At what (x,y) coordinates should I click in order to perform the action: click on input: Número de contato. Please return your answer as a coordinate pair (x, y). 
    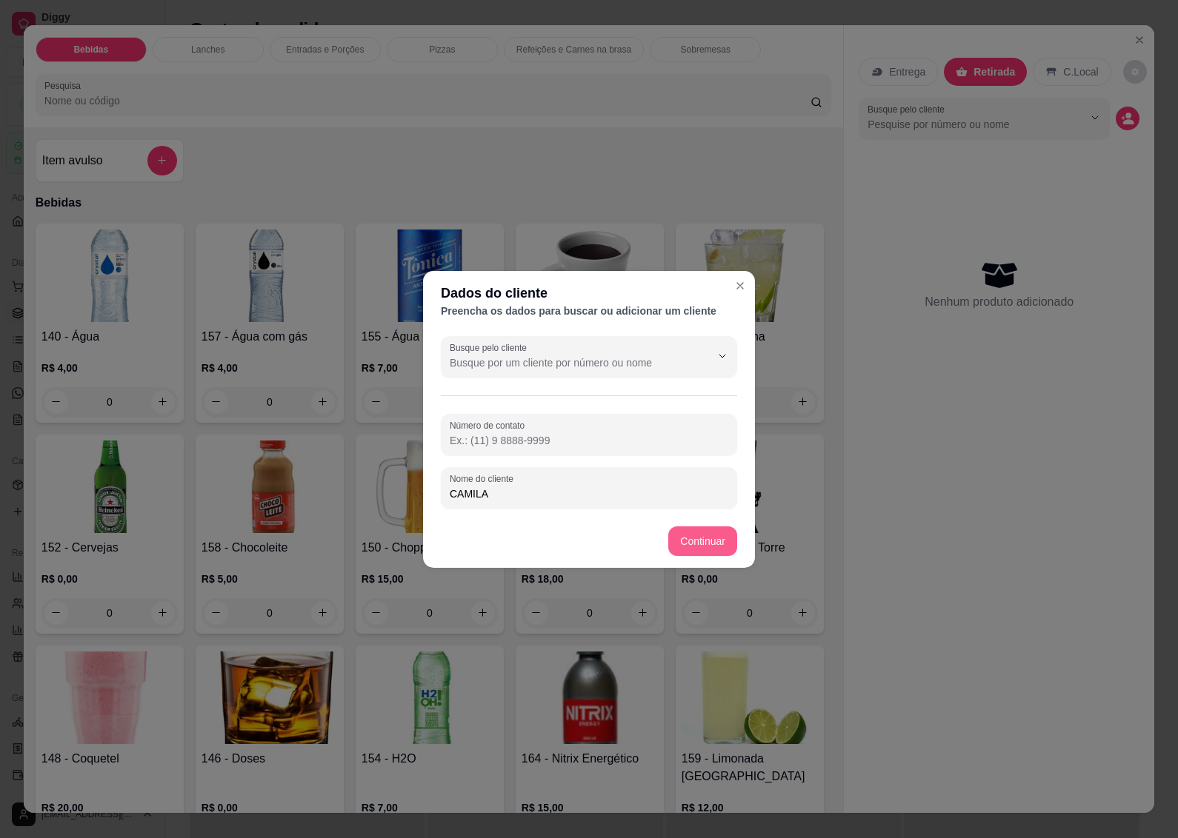
    Looking at the image, I should click on (589, 441).